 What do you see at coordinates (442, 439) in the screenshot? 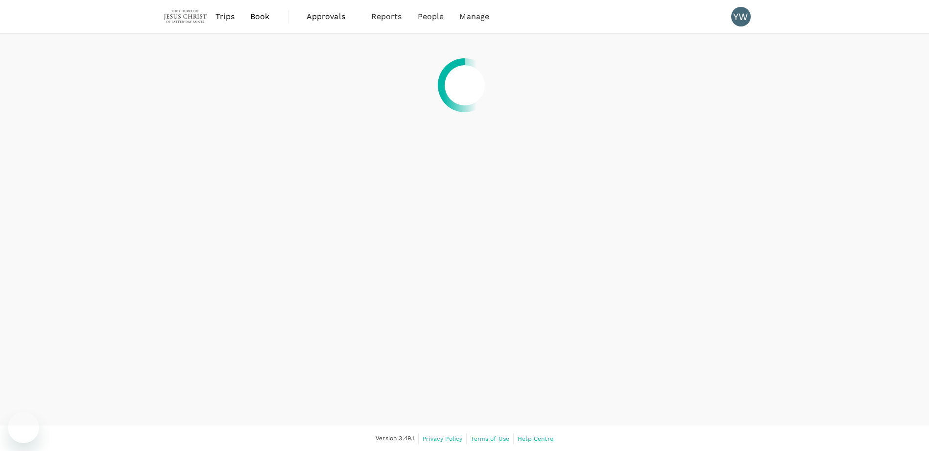
I see `a: Privacy Policy` at bounding box center [442, 439].